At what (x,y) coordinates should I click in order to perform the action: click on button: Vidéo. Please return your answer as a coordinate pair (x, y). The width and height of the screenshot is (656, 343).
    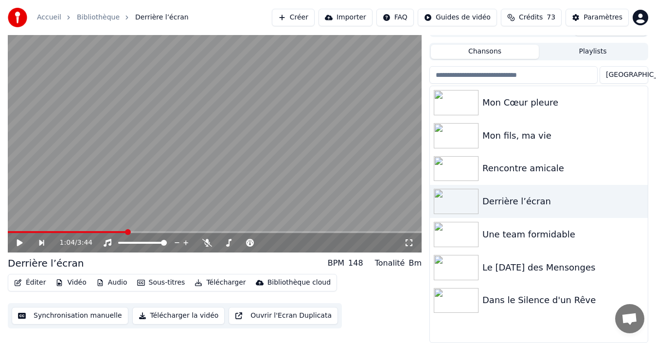
    Looking at the image, I should click on (71, 283).